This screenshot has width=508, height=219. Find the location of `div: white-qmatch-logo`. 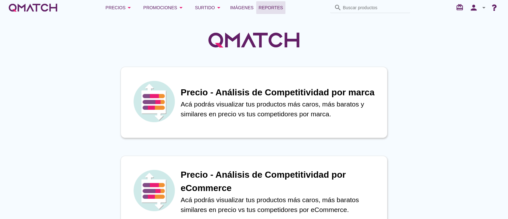

div: white-qmatch-logo is located at coordinates (33, 8).